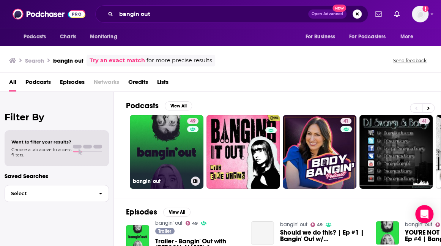 The height and width of the screenshot is (246, 441). Describe the element at coordinates (420, 14) in the screenshot. I see `span: Logged in as gabbyhihellopr` at that location.